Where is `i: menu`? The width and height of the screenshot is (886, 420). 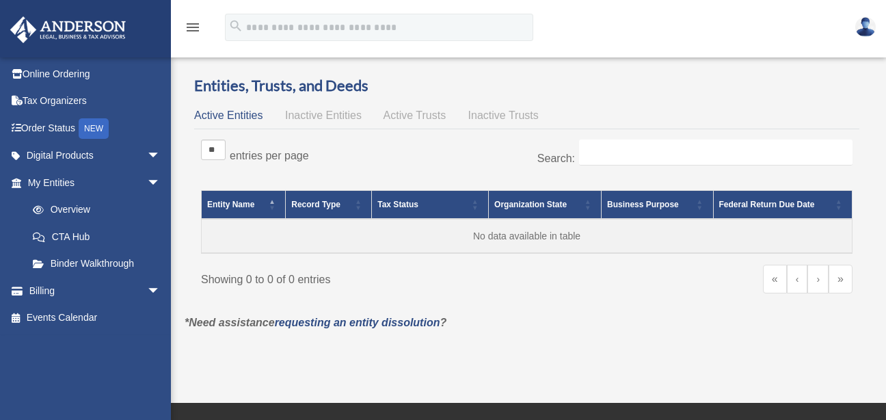
i: menu is located at coordinates (193, 27).